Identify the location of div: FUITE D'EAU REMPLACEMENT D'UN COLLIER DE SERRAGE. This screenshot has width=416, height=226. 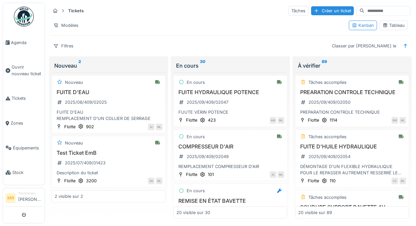
(108, 115).